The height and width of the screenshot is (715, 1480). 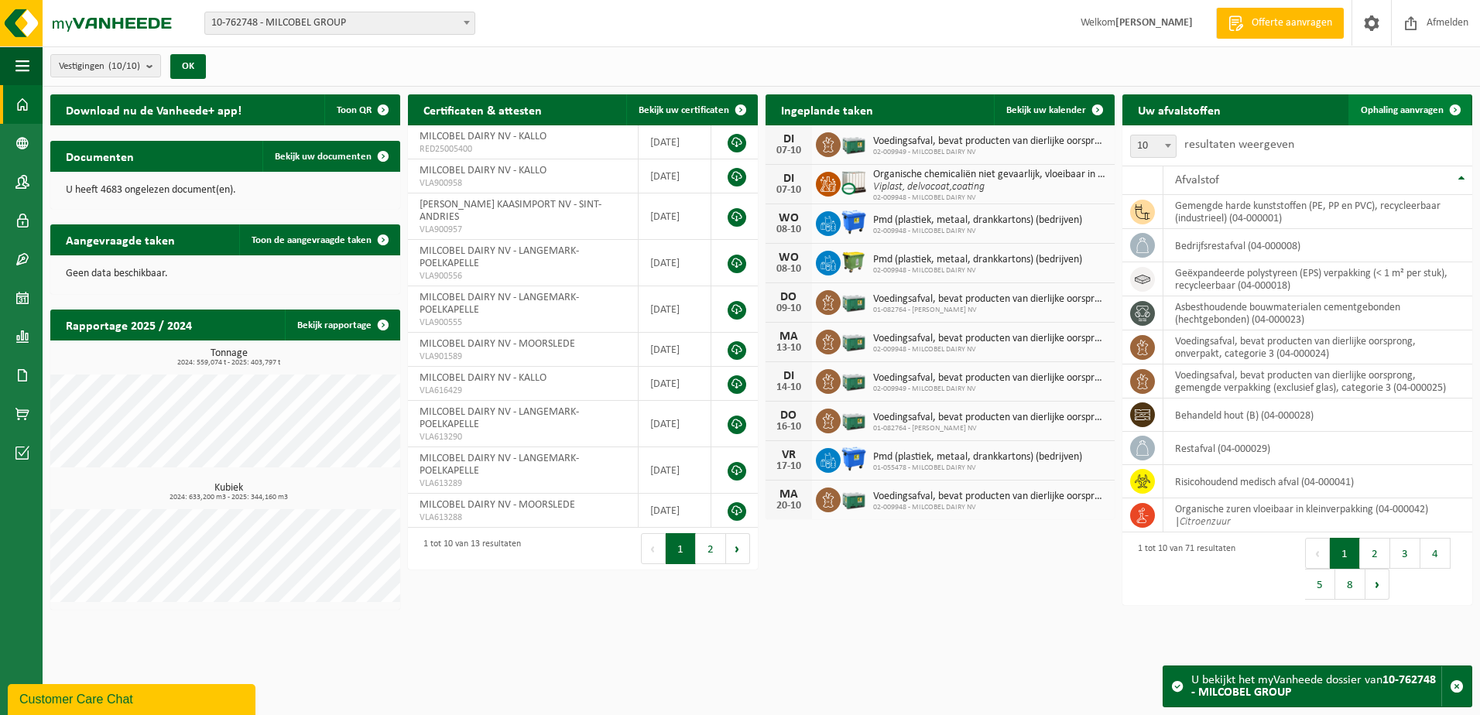 I want to click on button: Toon QR, so click(x=362, y=110).